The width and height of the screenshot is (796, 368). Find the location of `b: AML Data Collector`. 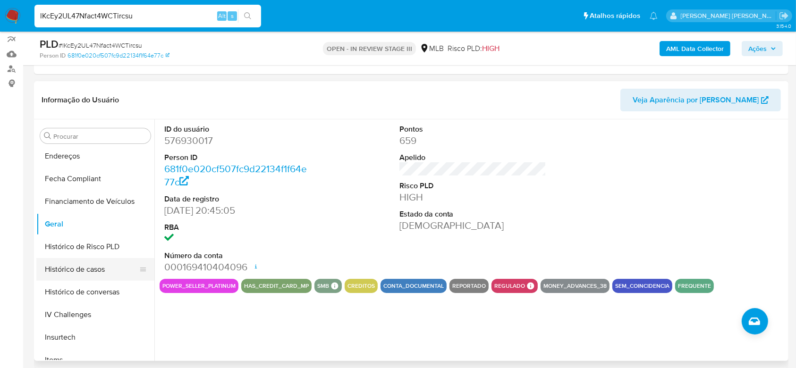

b: AML Data Collector is located at coordinates (695, 49).